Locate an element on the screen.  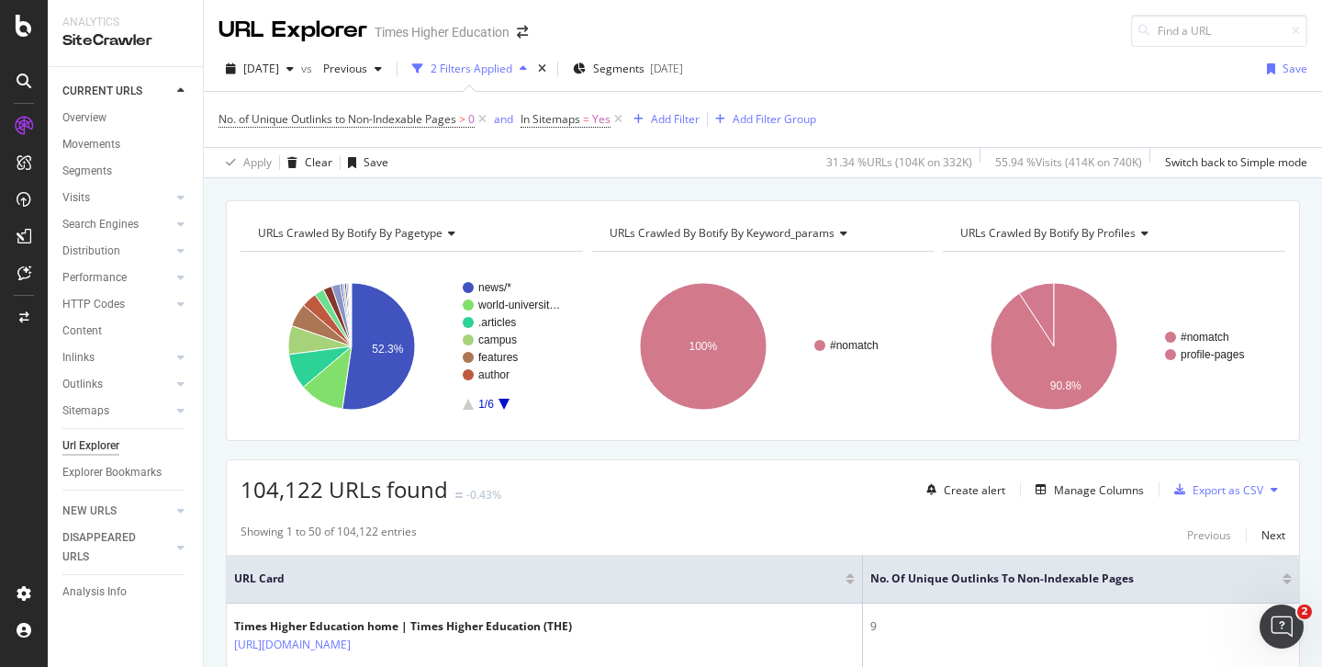
div: Apply is located at coordinates (257, 162).